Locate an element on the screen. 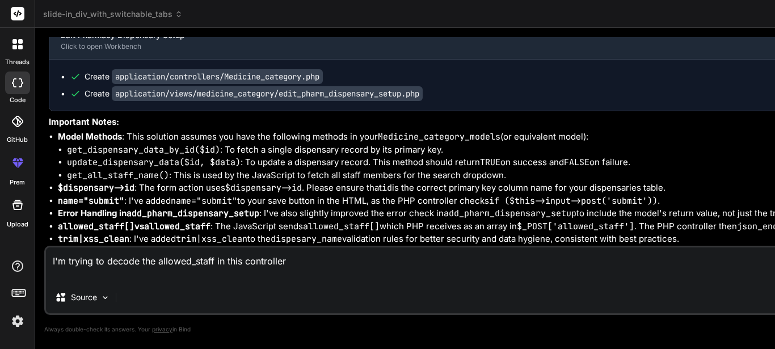  code: allowed_staff is located at coordinates (177, 226).